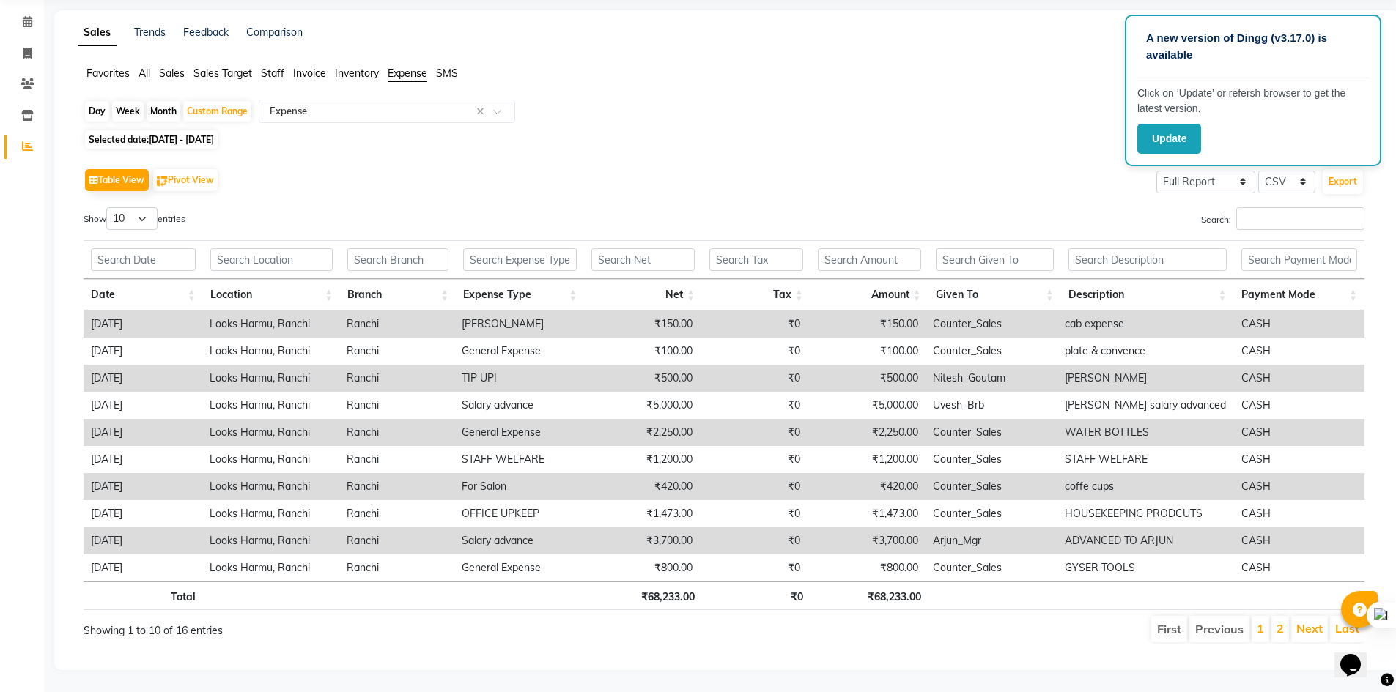 The height and width of the screenshot is (692, 1396). What do you see at coordinates (116, 180) in the screenshot?
I see `button: Table View` at bounding box center [116, 180].